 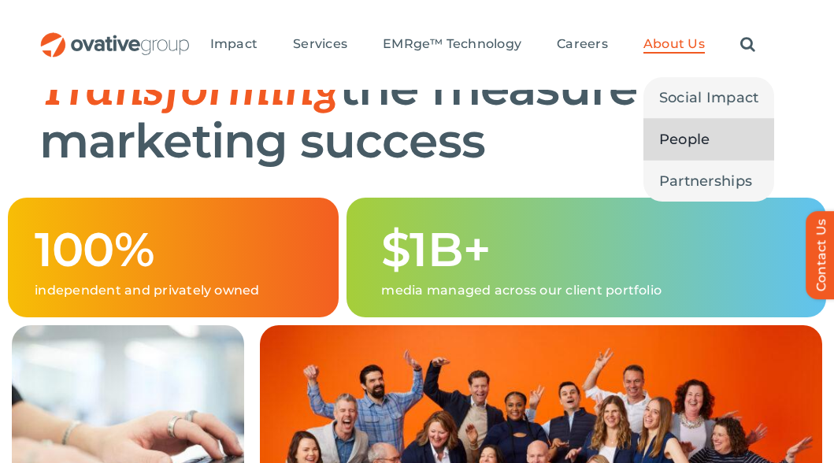 What do you see at coordinates (582, 45) in the screenshot?
I see `a: Careers` at bounding box center [582, 45].